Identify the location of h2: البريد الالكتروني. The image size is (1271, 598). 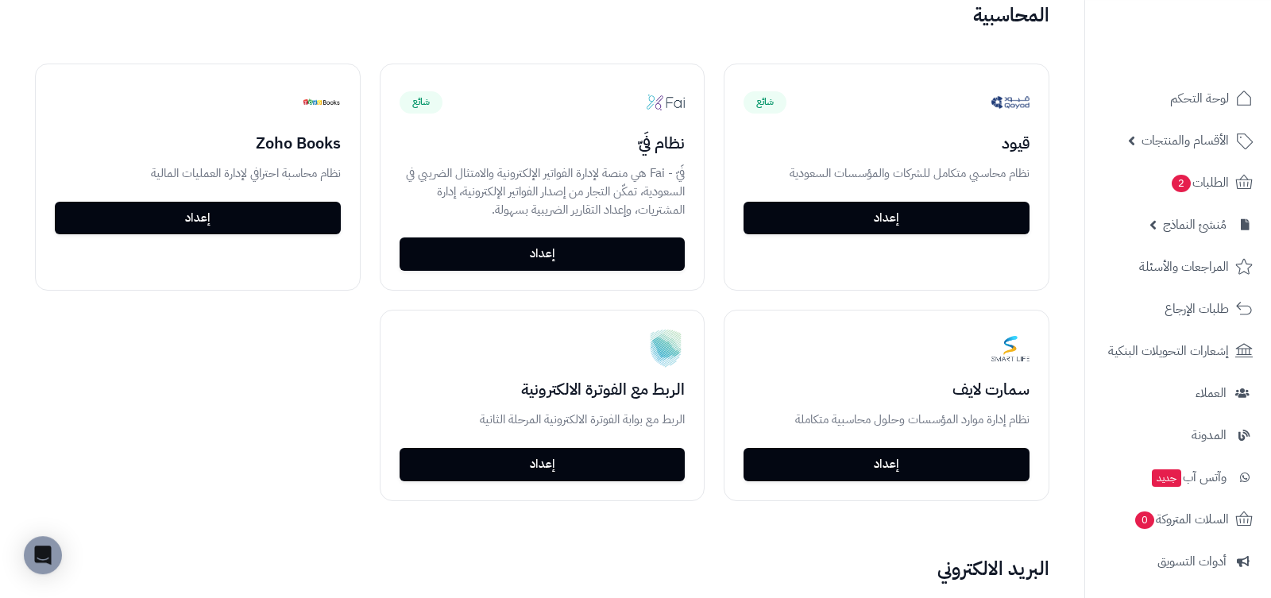
(542, 569).